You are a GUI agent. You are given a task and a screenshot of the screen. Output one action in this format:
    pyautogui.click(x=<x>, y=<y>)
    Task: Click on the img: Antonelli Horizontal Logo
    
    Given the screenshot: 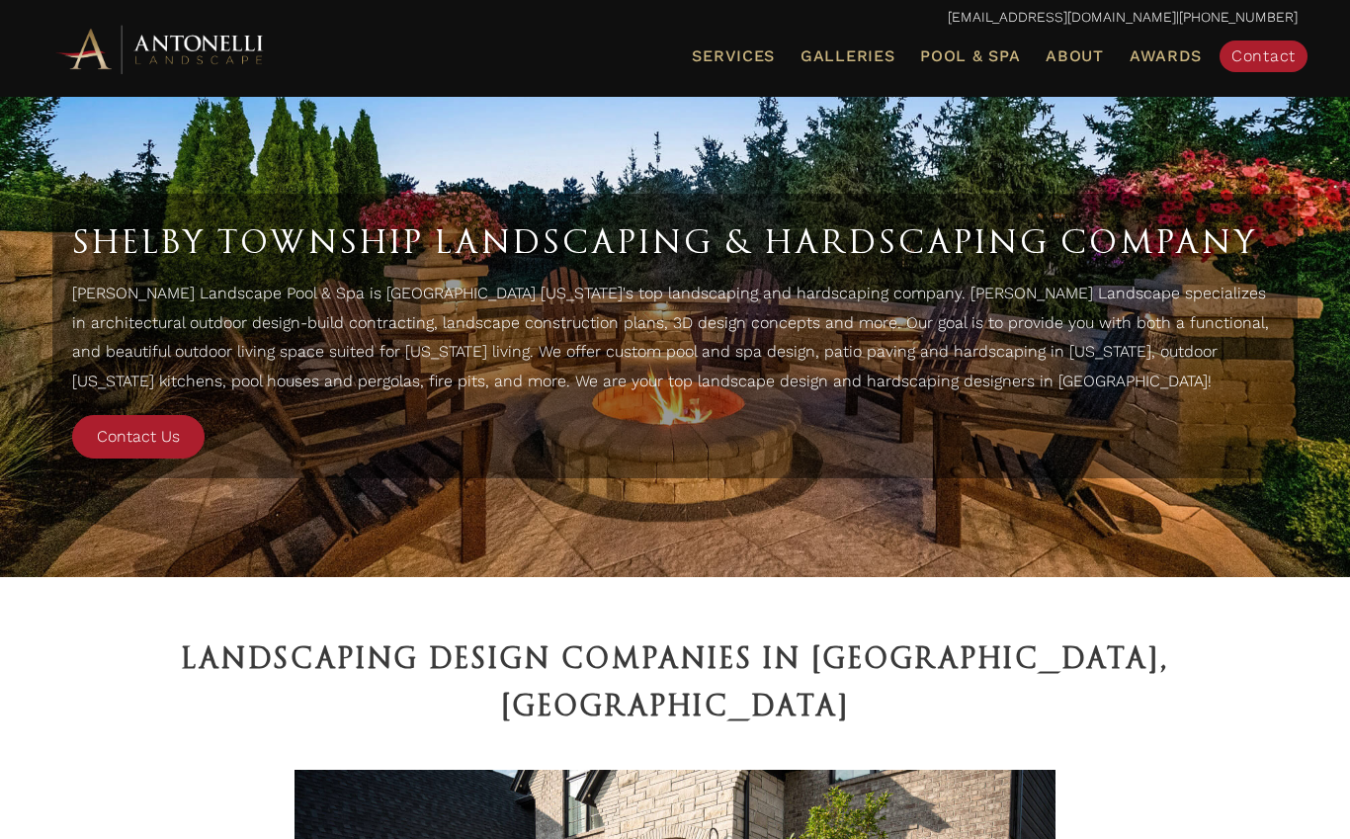 What is the action you would take?
    pyautogui.click(x=161, y=48)
    